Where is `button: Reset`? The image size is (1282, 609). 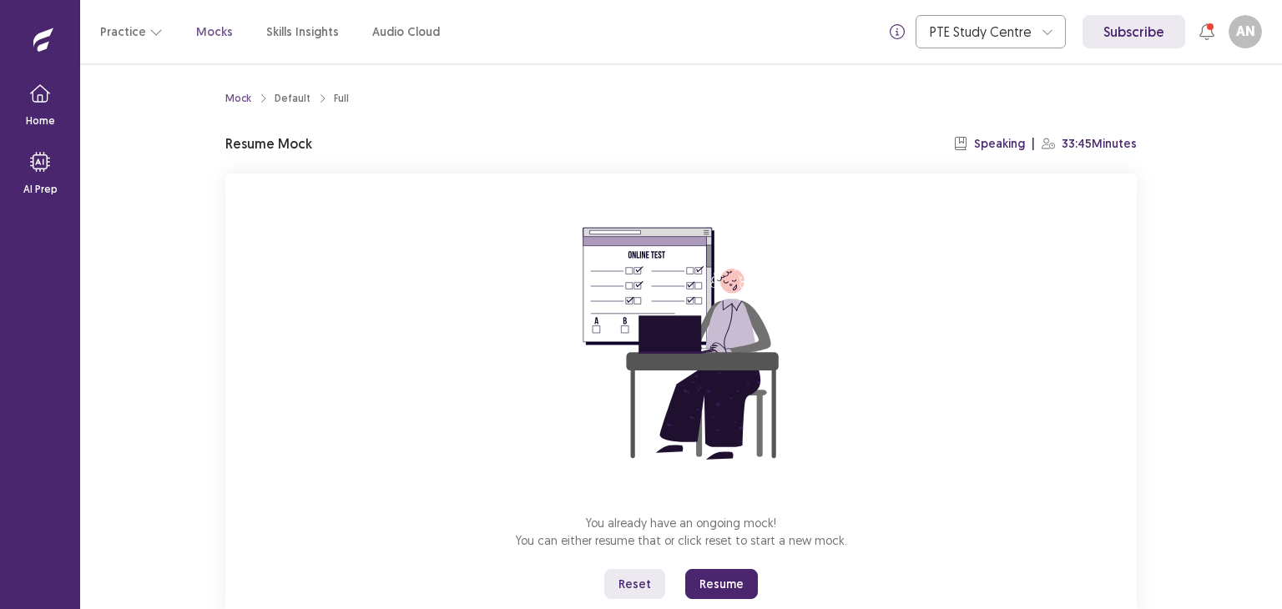
button: Reset is located at coordinates (634, 584).